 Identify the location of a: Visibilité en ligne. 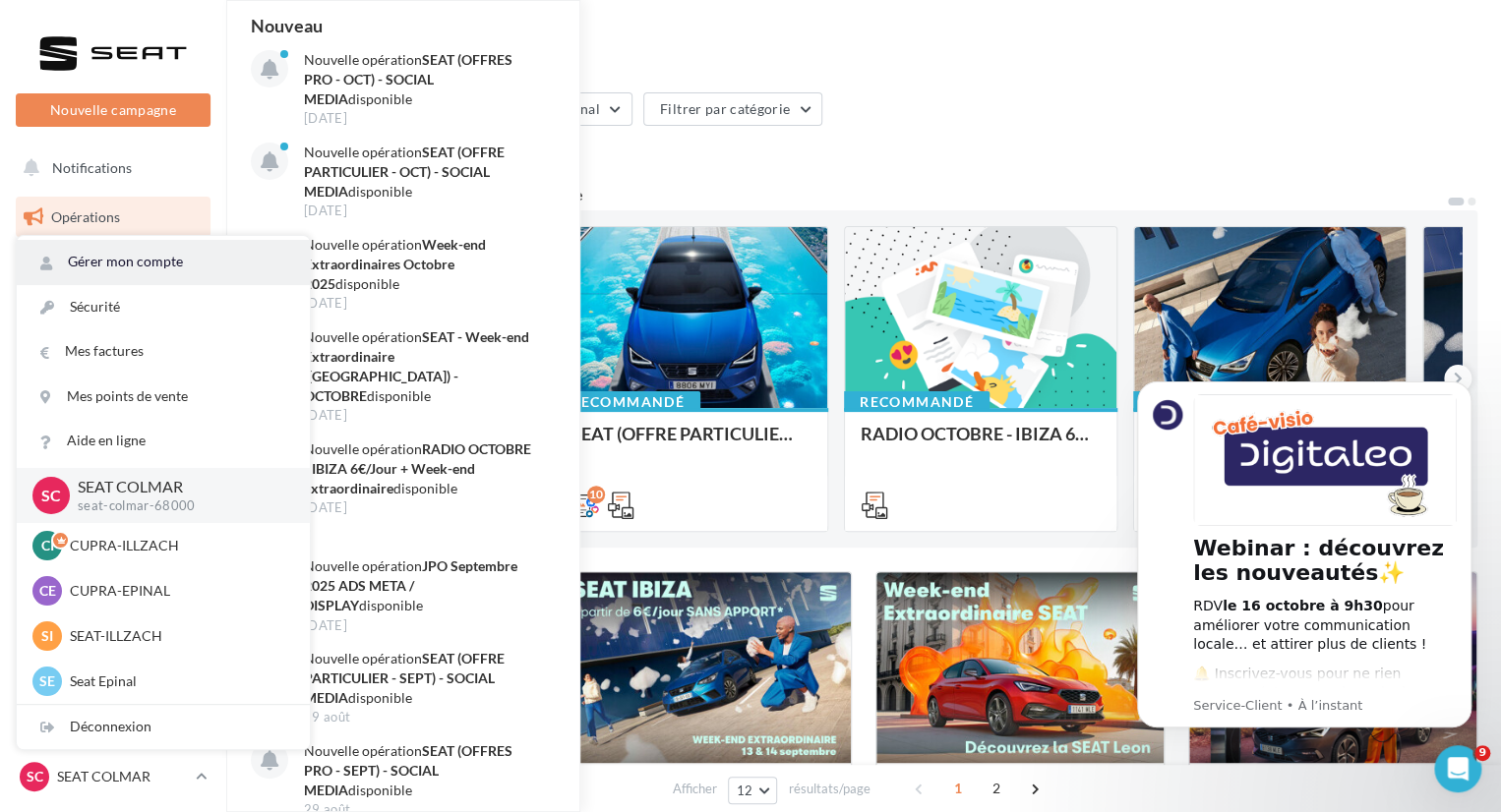
(113, 316).